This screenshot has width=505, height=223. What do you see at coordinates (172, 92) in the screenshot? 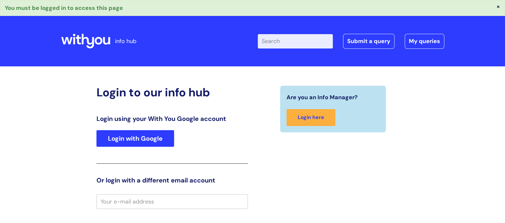
I see `h2: Login to our info hub` at bounding box center [172, 92].